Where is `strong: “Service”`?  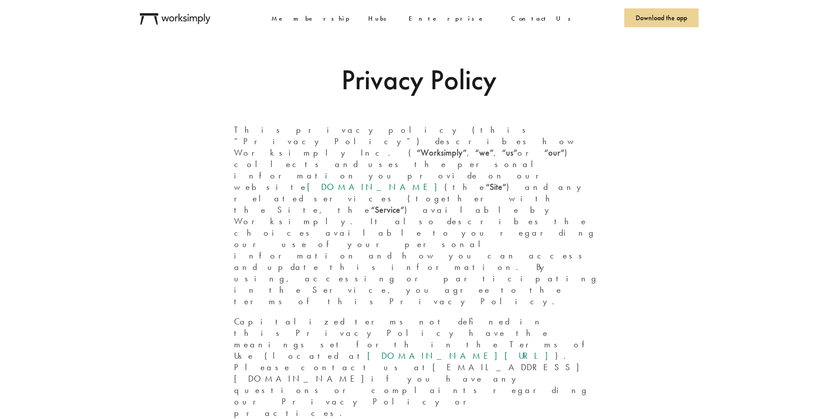
strong: “Service” is located at coordinates (388, 210).